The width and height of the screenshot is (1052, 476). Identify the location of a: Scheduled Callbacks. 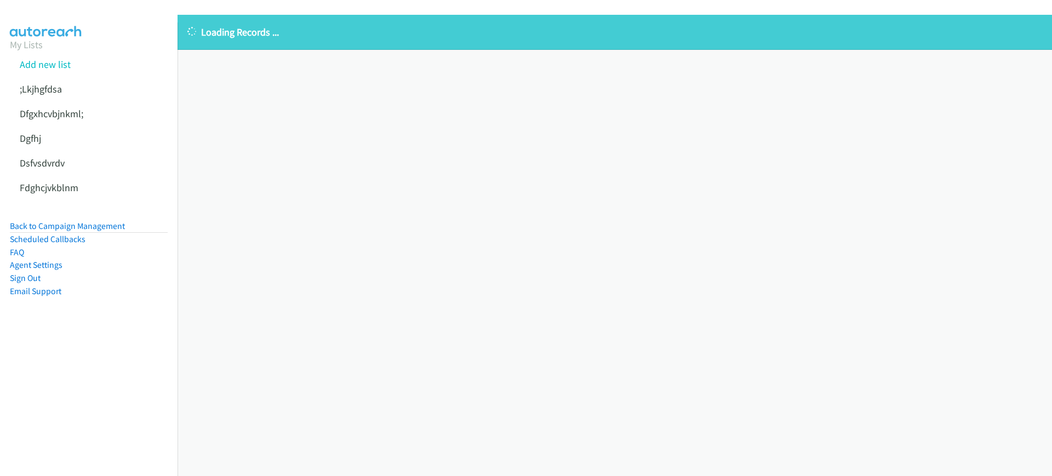
(48, 239).